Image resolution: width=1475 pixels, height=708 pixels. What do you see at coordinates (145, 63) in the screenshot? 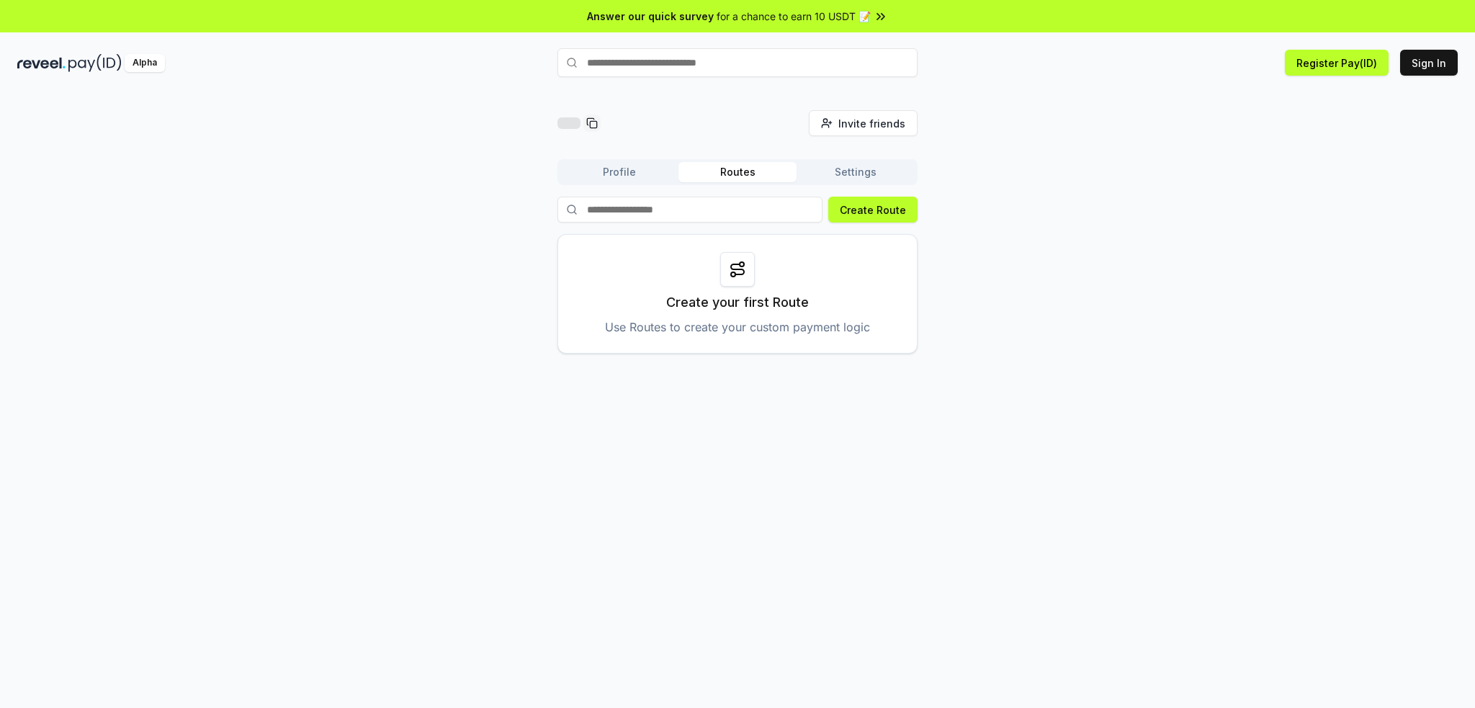
I see `div: Alpha` at bounding box center [145, 63].